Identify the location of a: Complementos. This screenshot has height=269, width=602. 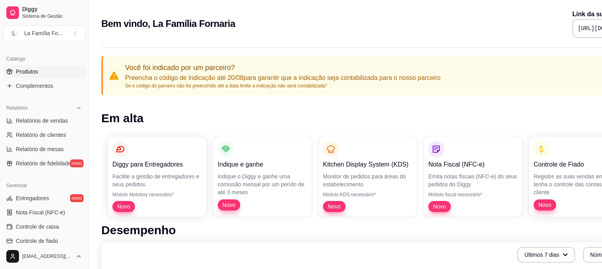
(44, 86).